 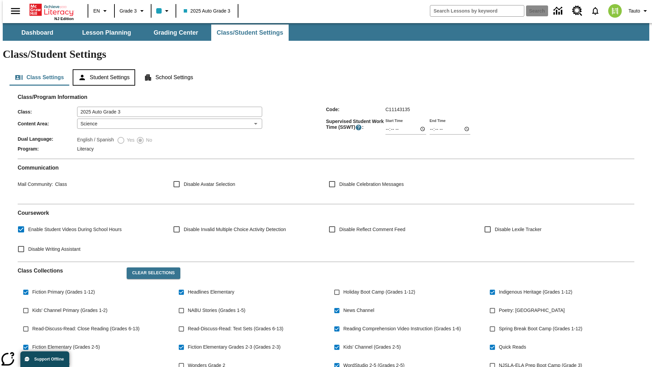 I want to click on button: Open side menu, so click(x=15, y=11).